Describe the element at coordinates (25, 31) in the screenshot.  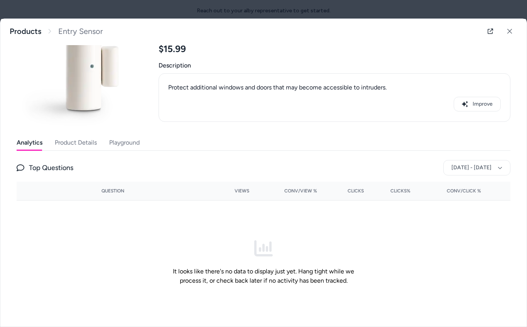
I see `a: Products` at that location.